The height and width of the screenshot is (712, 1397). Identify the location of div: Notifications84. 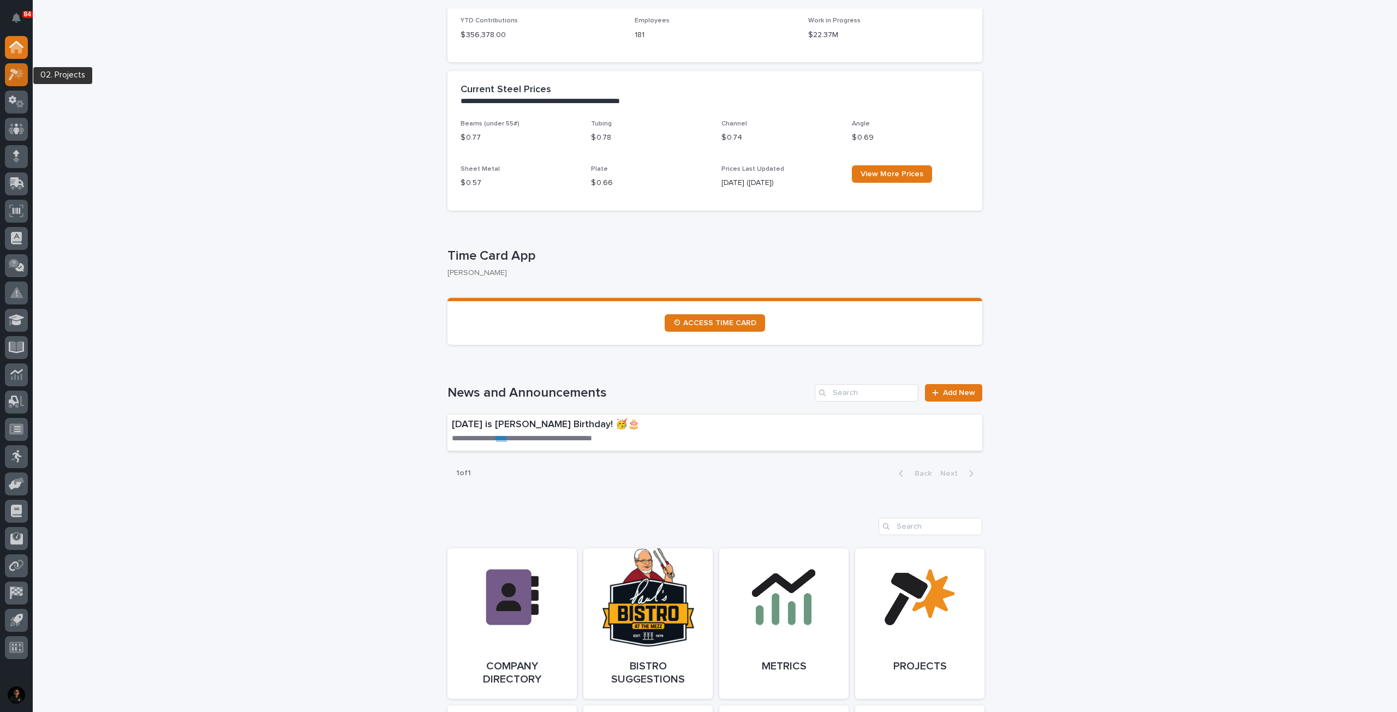
(21, 22).